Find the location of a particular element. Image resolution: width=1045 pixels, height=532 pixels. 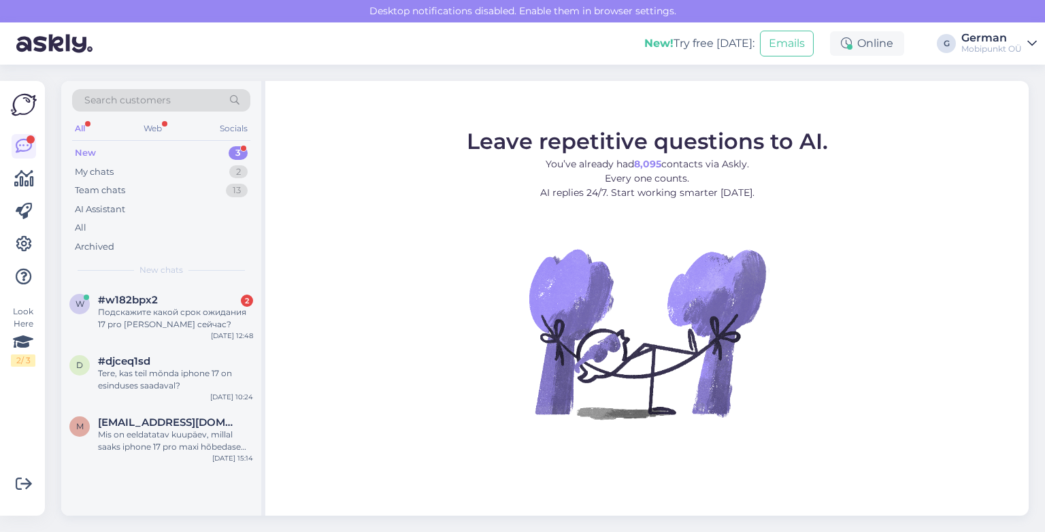

div: 2 / 3 is located at coordinates (23, 361).